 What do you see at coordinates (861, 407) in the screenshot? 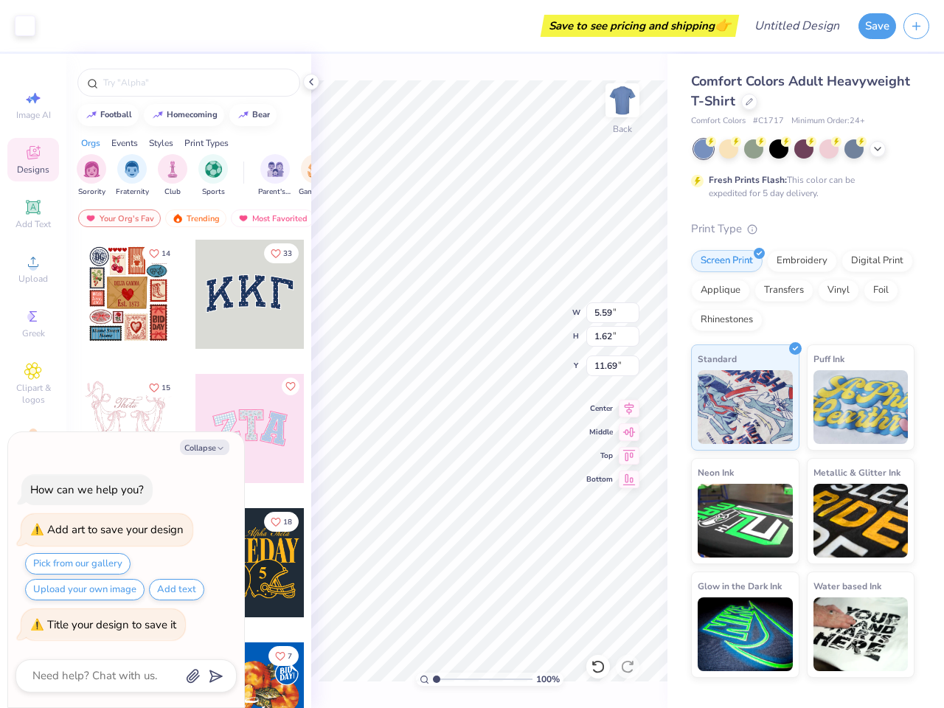
I see `img: Puff Ink` at bounding box center [861, 407].